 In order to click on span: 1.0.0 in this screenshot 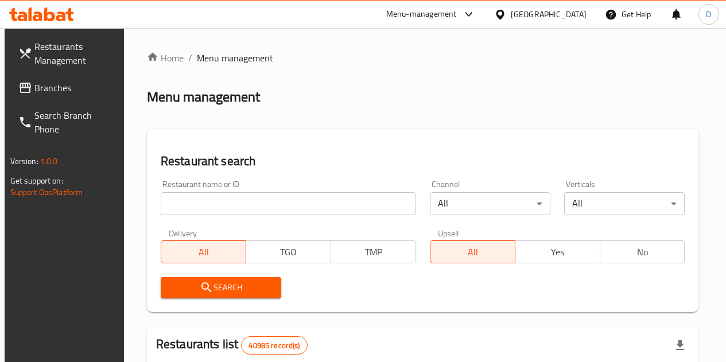, I will do `click(49, 161)`.